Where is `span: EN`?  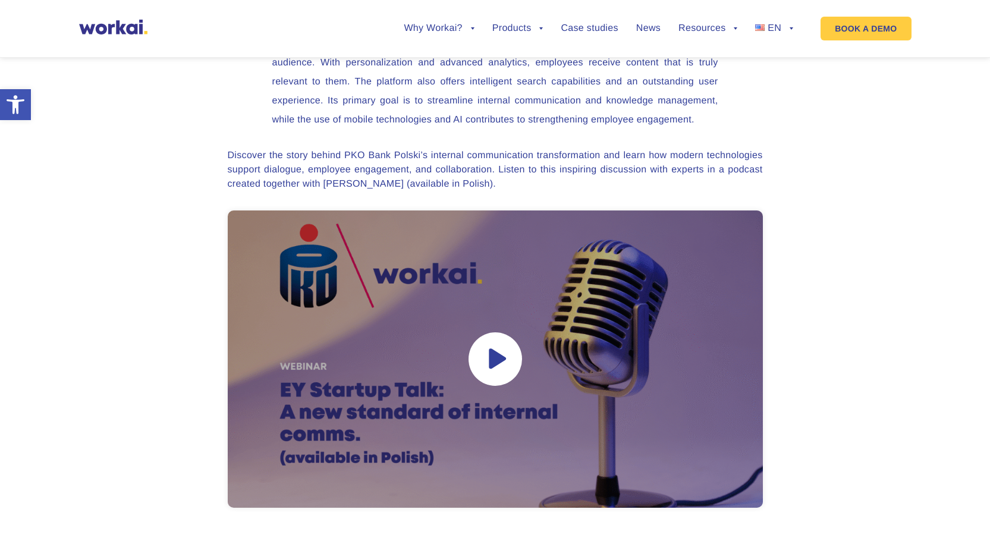 span: EN is located at coordinates (774, 28).